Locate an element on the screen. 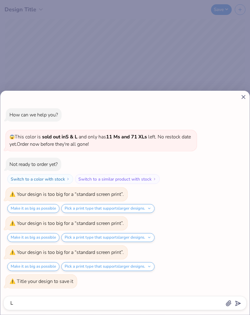  strong: 11 Ms and 71 XLs is located at coordinates (127, 137).